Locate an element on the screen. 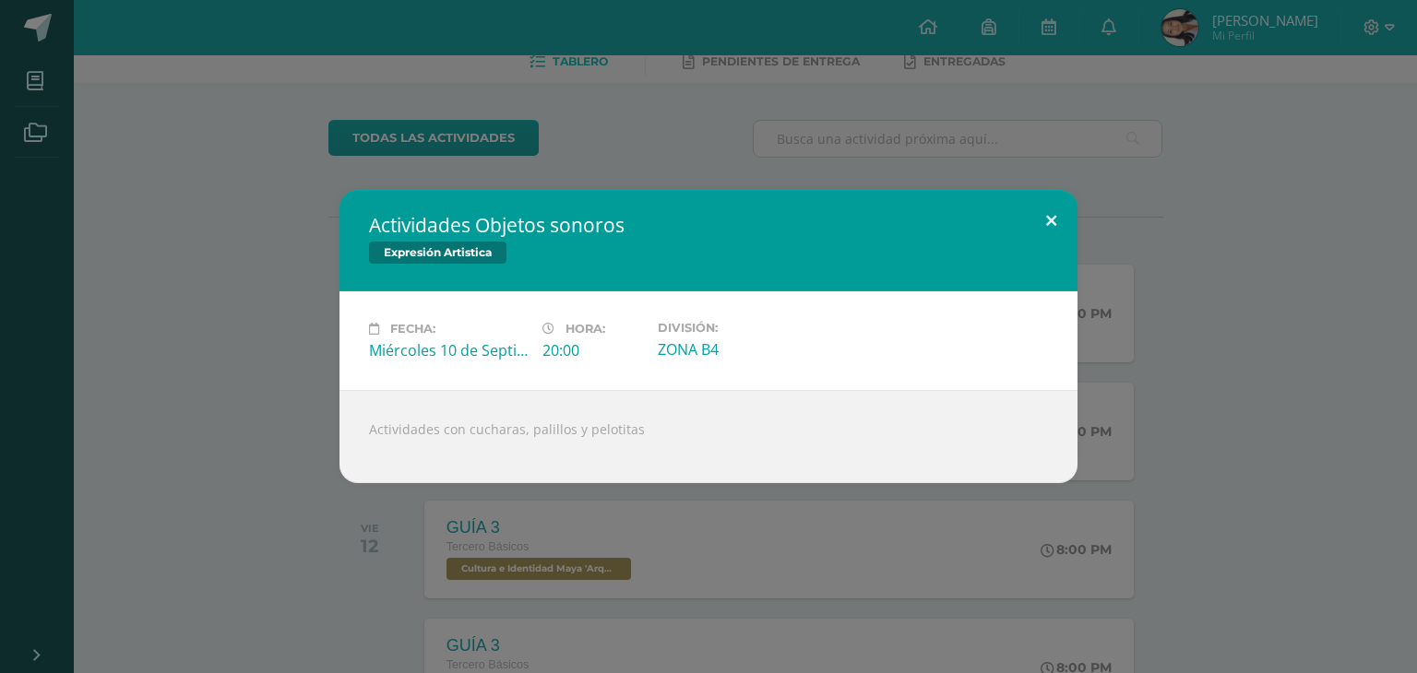 The image size is (1417, 673). div: Miércoles 10 de Septiembre is located at coordinates (448, 351).